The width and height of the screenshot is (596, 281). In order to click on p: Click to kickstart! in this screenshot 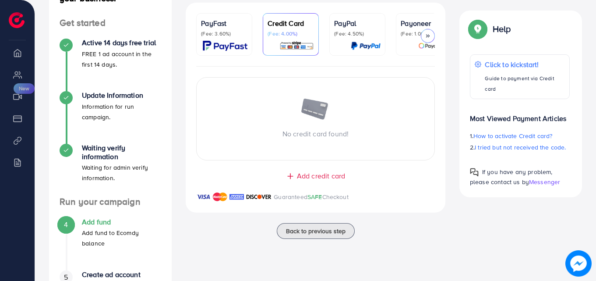, I will do `click(525, 64)`.